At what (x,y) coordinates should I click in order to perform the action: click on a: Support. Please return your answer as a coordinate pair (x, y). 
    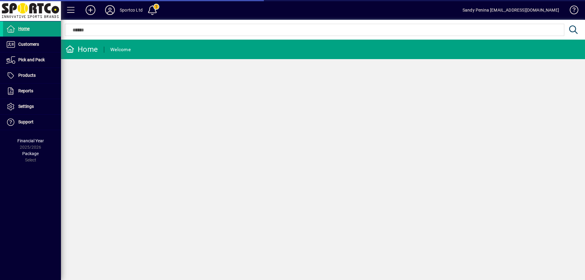
    Looking at the image, I should click on (32, 122).